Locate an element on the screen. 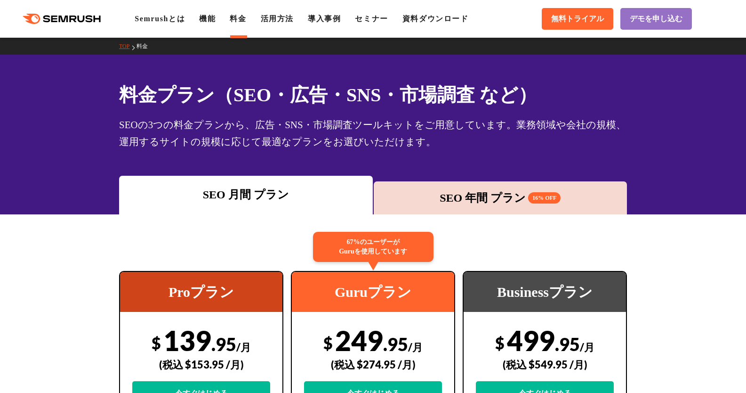 The width and height of the screenshot is (746, 393). div: (税込 $274.95 /月) is located at coordinates (373, 364).